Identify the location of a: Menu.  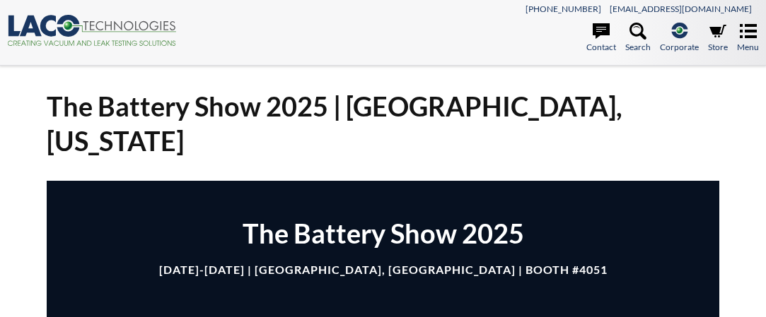
(747, 38).